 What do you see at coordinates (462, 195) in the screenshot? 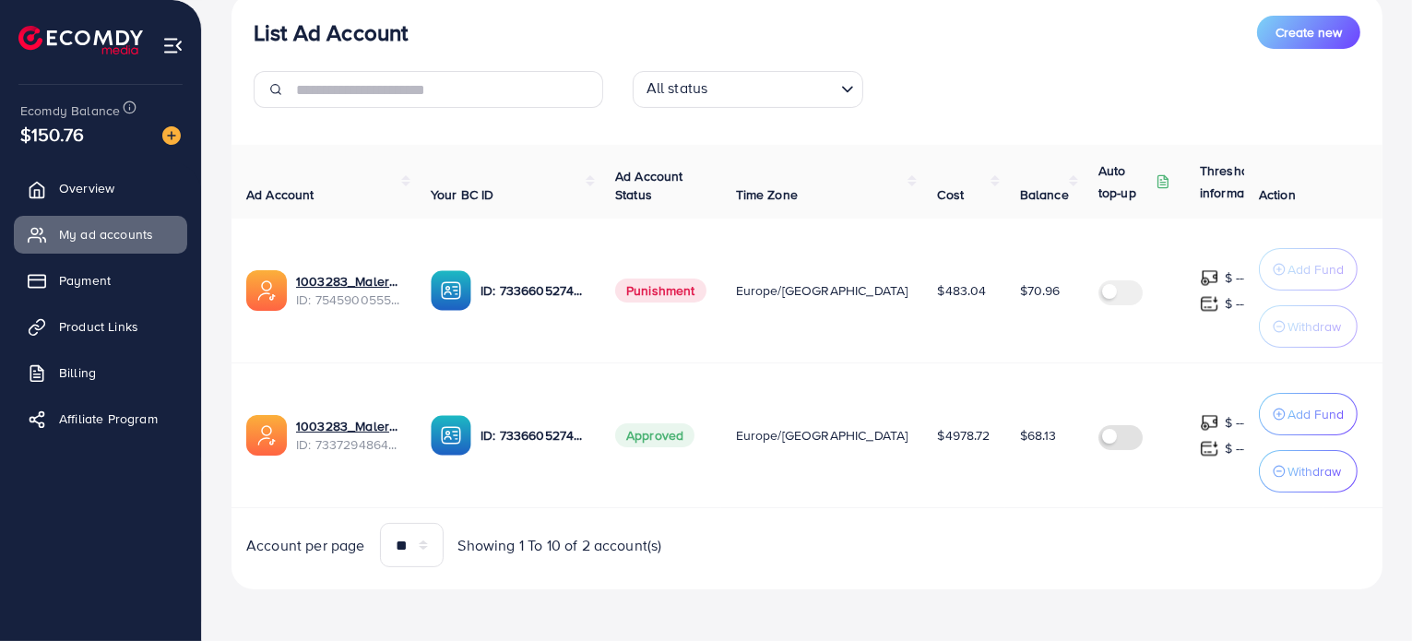
I see `span: Your BC ID` at bounding box center [462, 195].